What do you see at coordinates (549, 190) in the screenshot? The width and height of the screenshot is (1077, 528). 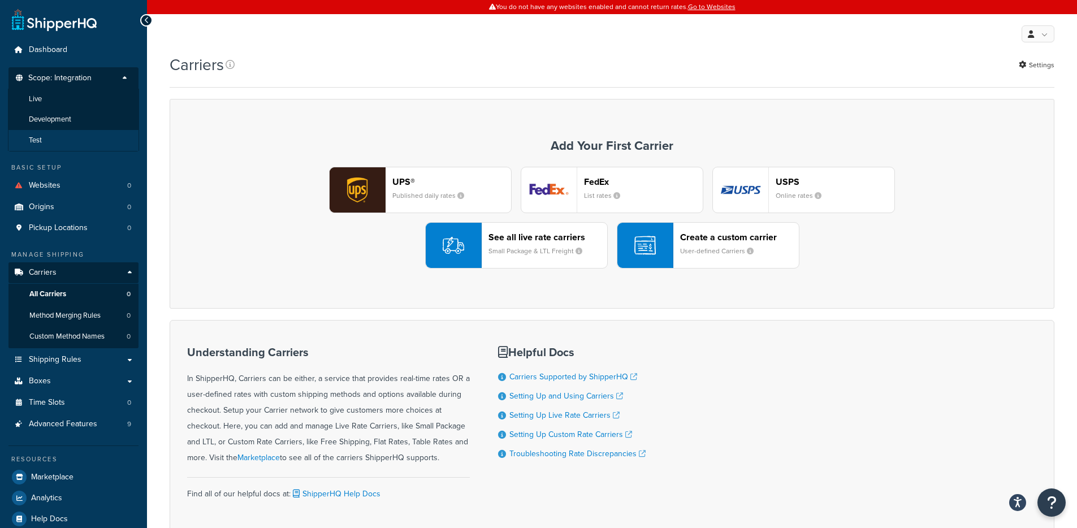 I see `img: fedEx logo` at bounding box center [549, 190].